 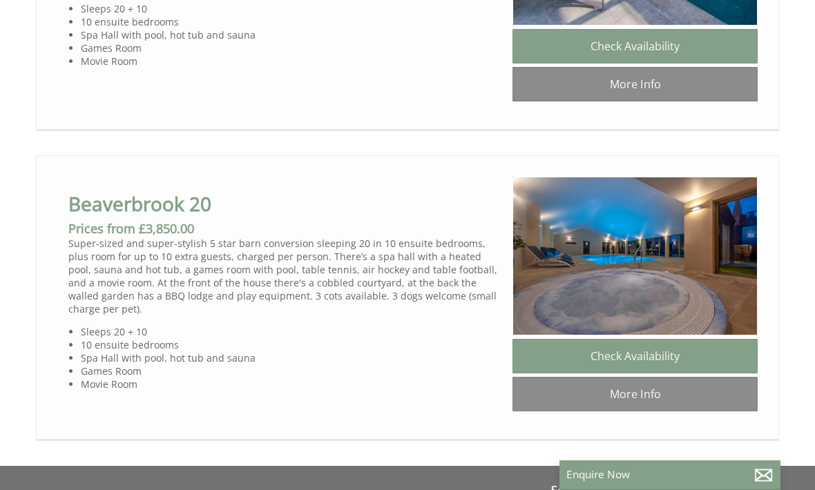 What do you see at coordinates (285, 229) in the screenshot?
I see `h3: Prices from £3,850.00` at bounding box center [285, 229].